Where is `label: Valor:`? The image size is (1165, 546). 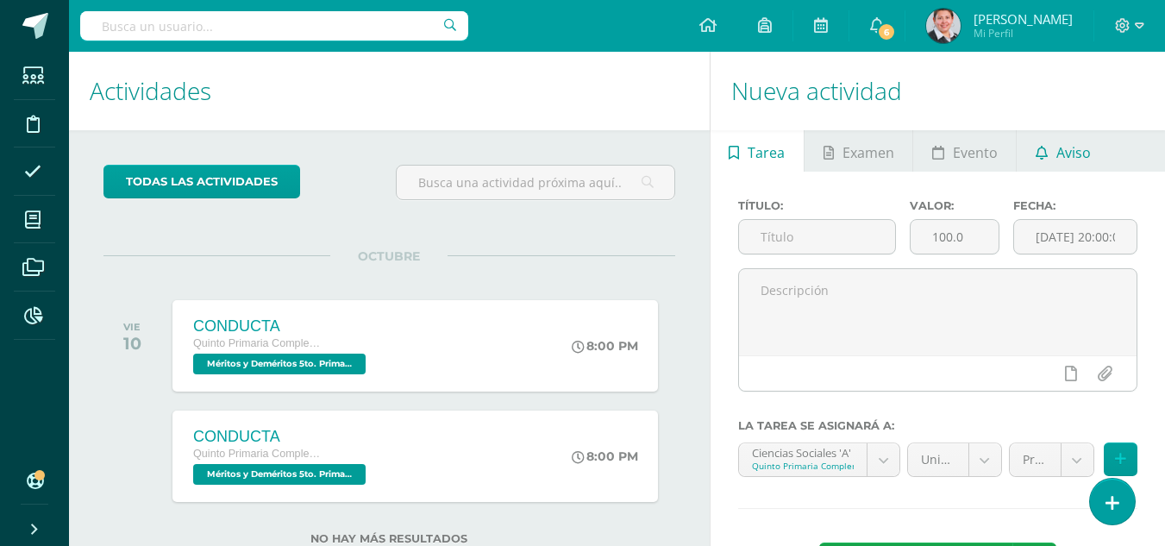 label: Valor: is located at coordinates (954, 205).